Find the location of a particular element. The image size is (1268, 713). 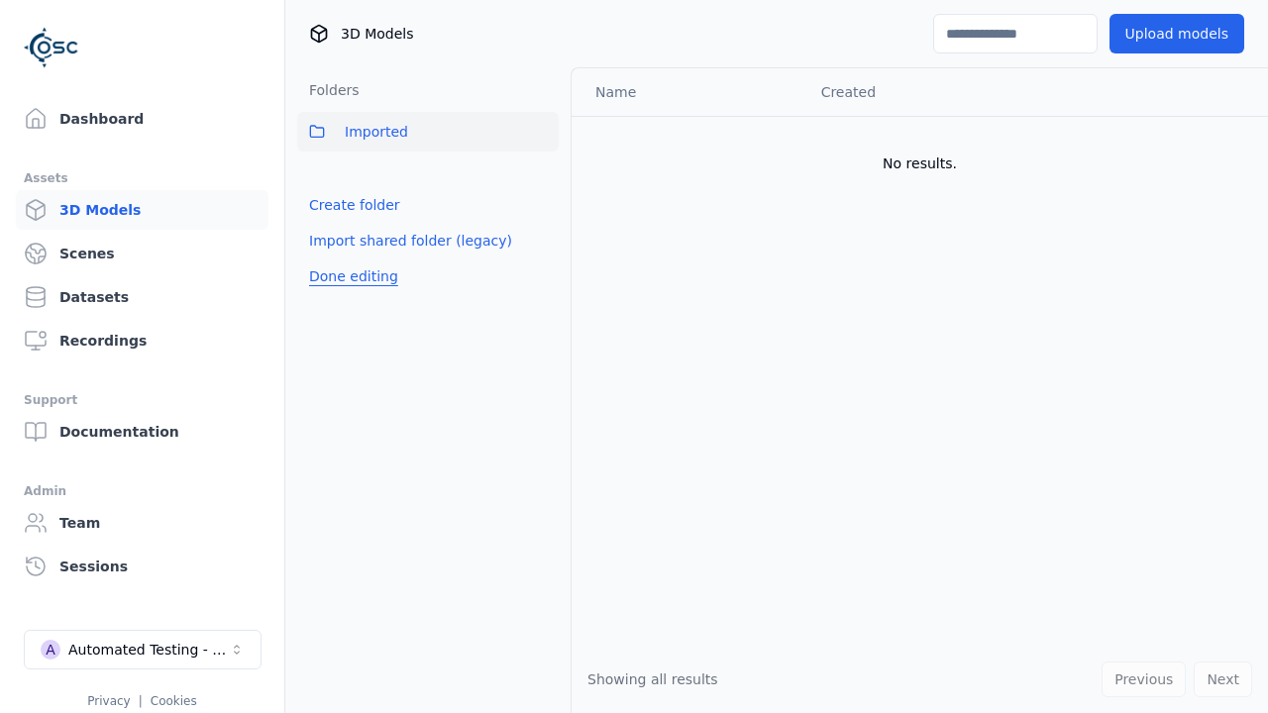

div: Admin is located at coordinates (142, 491).